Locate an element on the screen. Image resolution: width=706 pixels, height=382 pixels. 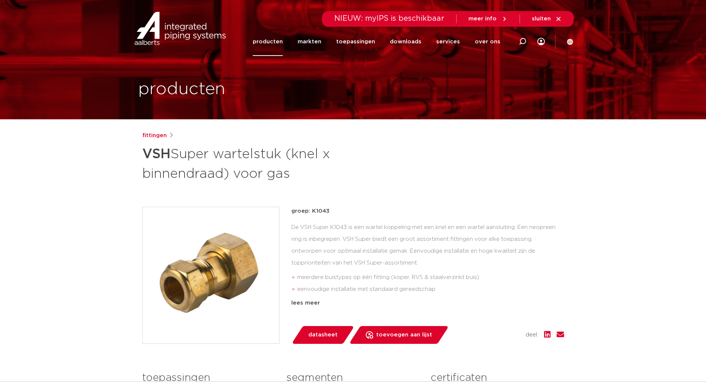
a: toepassingen is located at coordinates (356, 42).